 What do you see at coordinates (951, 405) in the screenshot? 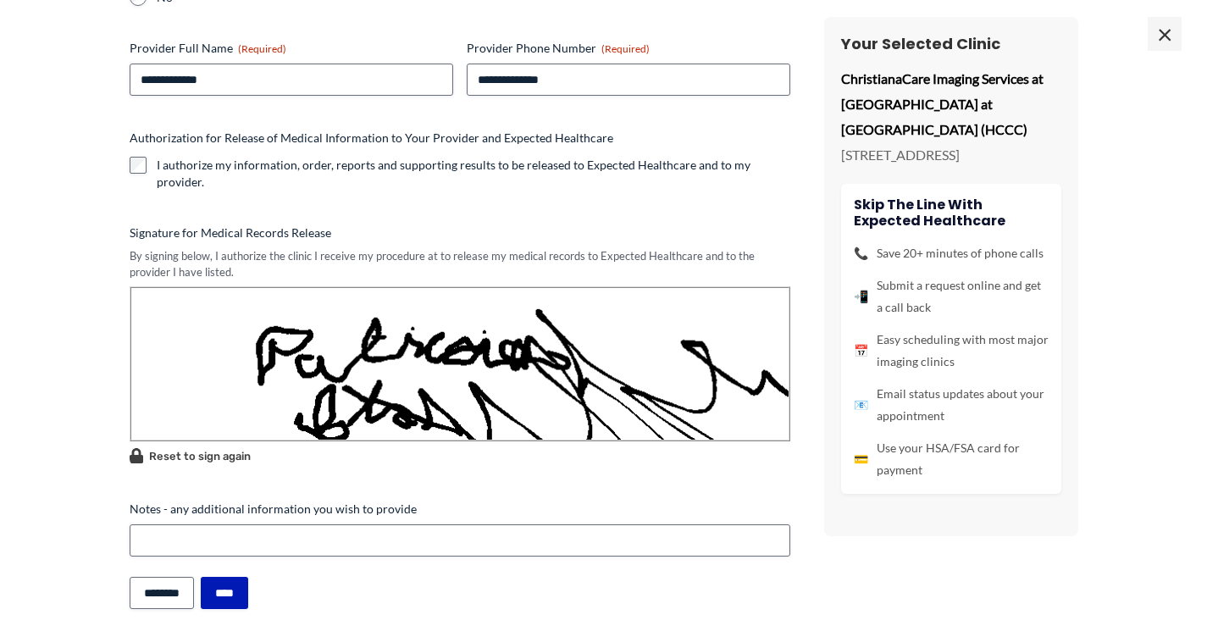
I see `li: Email status updates about your appointment` at bounding box center [951, 405].